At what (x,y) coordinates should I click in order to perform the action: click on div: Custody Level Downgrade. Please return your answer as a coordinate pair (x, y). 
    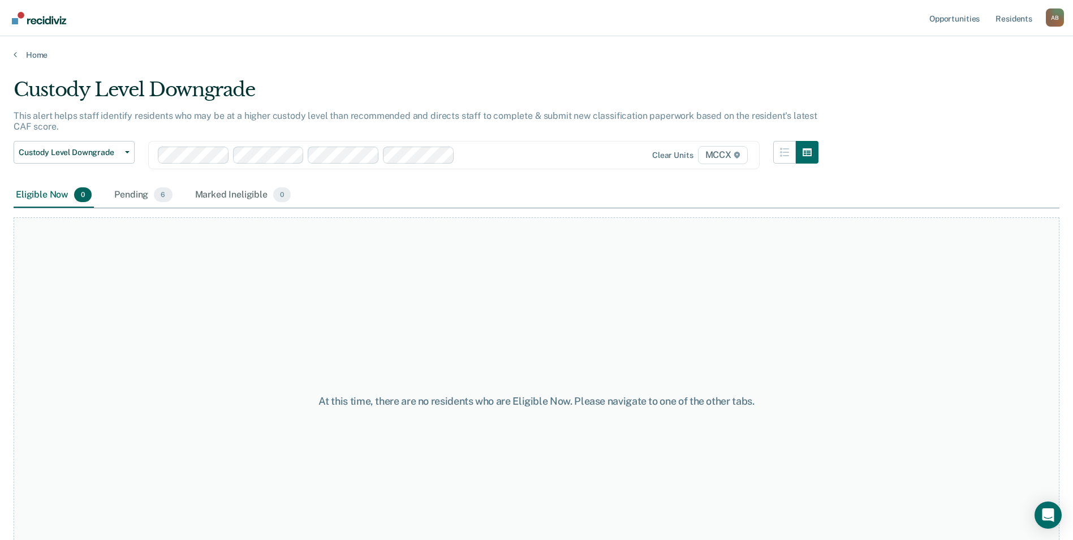
    Looking at the image, I should click on (416, 94).